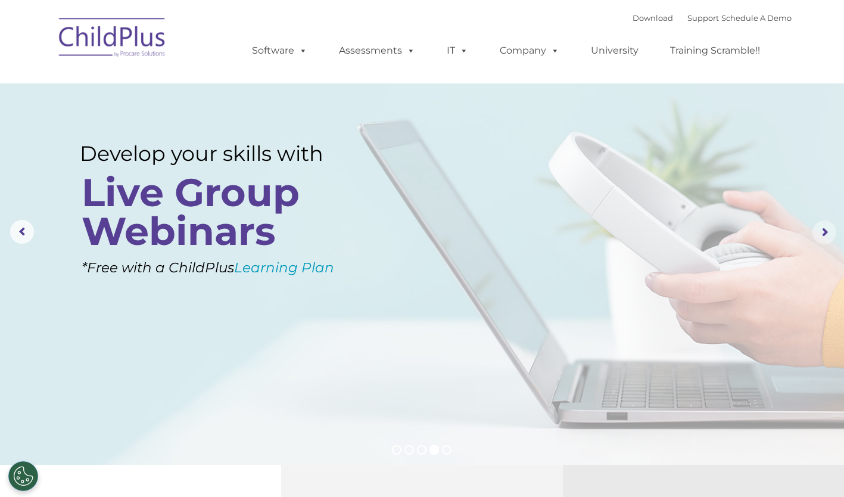  What do you see at coordinates (113, 39) in the screenshot?
I see `img: ChildPlus by Procare Solutions` at bounding box center [113, 39].